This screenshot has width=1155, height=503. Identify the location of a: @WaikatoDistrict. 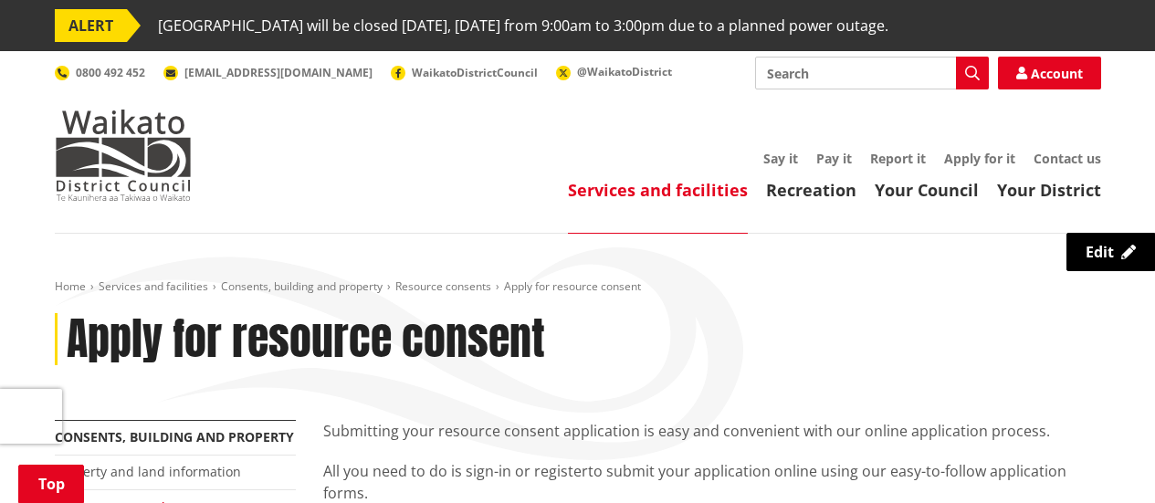
(614, 71).